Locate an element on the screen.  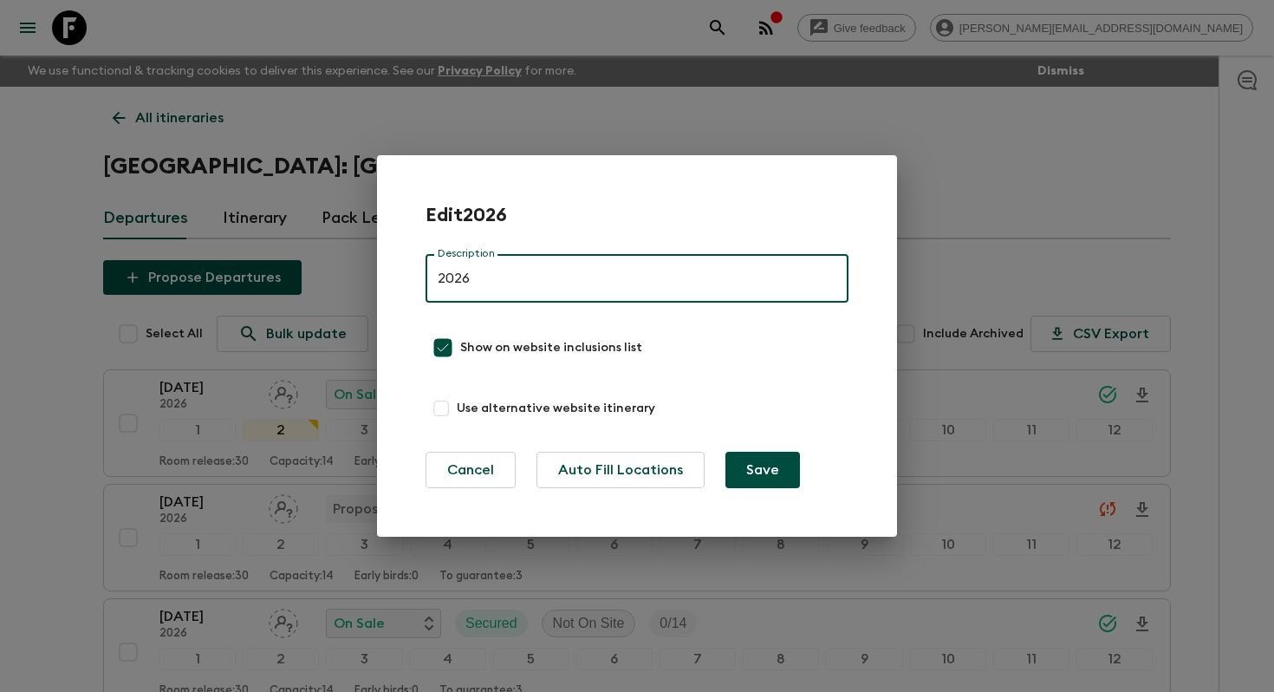
button: Auto Fill Locations is located at coordinates (621, 470).